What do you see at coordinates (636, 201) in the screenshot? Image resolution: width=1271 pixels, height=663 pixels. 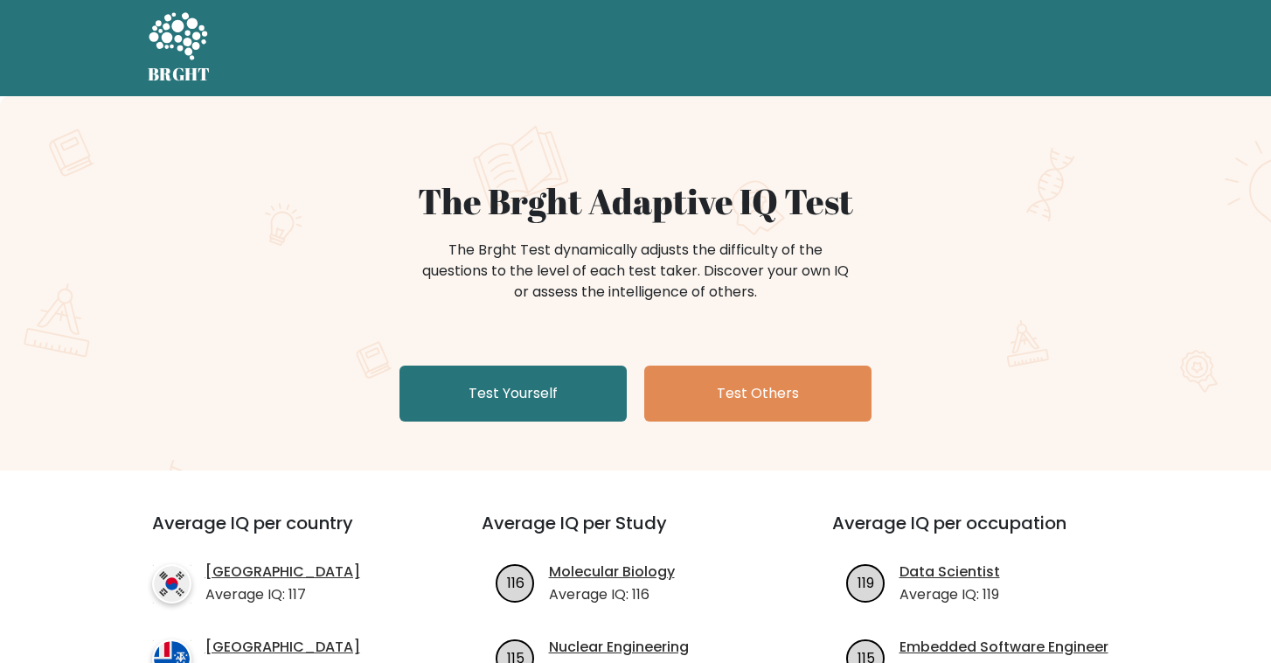 I see `h1: The Brght Adaptive IQ Test` at bounding box center [636, 201].